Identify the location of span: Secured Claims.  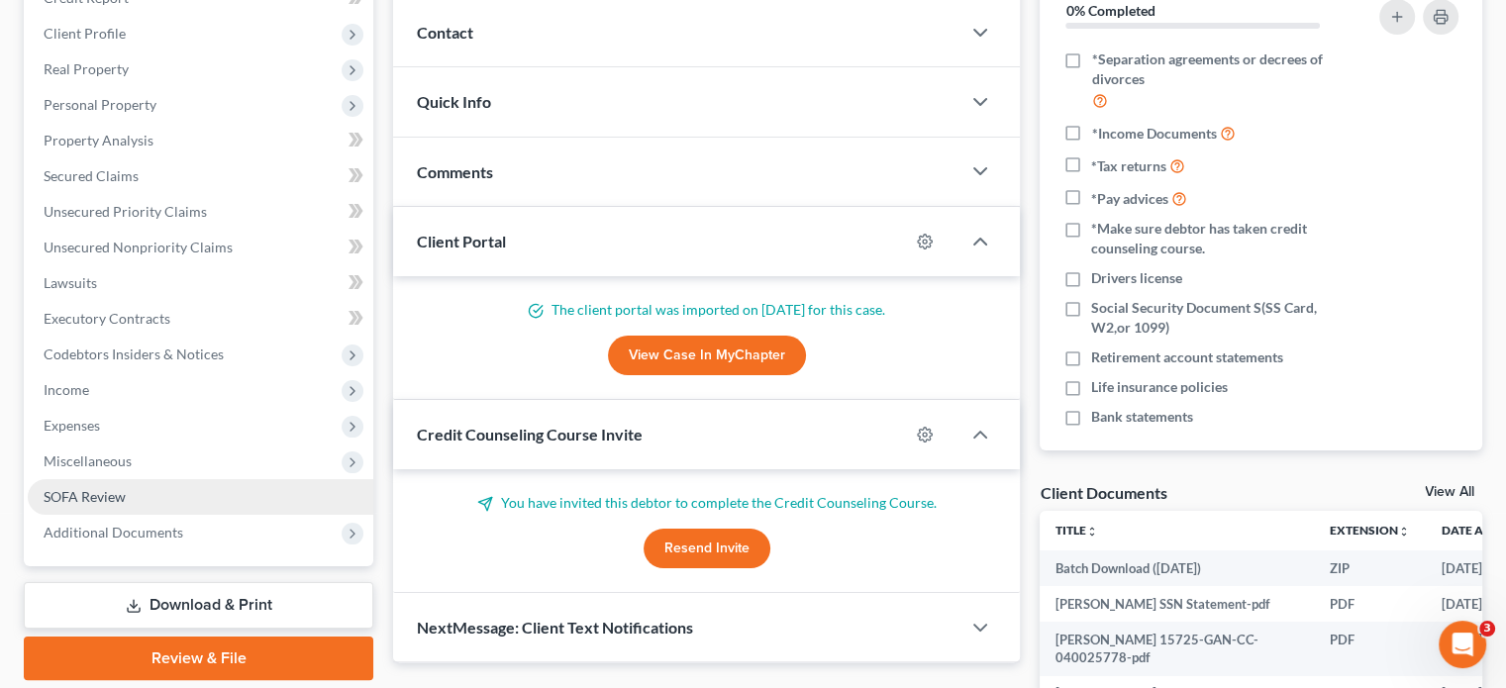
(91, 175).